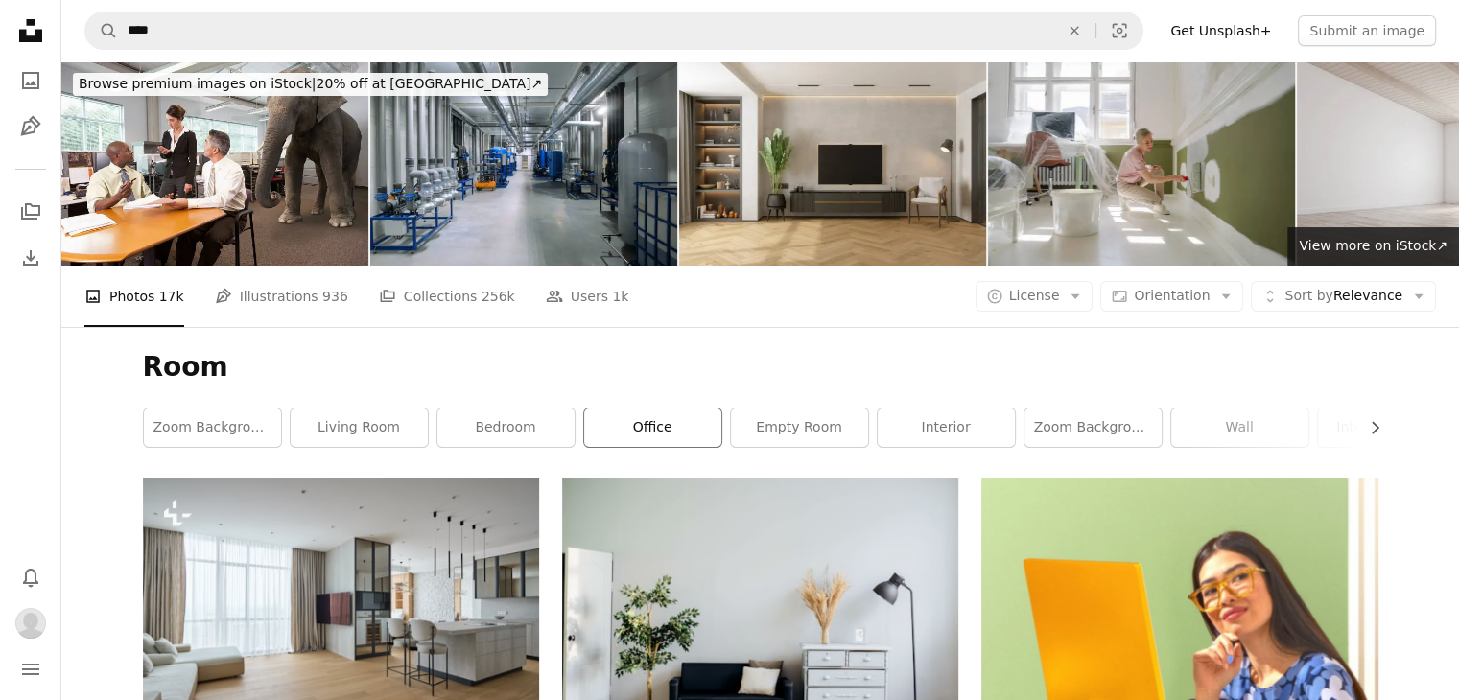  What do you see at coordinates (614, 31) in the screenshot?
I see `form: Find visuals sitewide` at bounding box center [614, 31].